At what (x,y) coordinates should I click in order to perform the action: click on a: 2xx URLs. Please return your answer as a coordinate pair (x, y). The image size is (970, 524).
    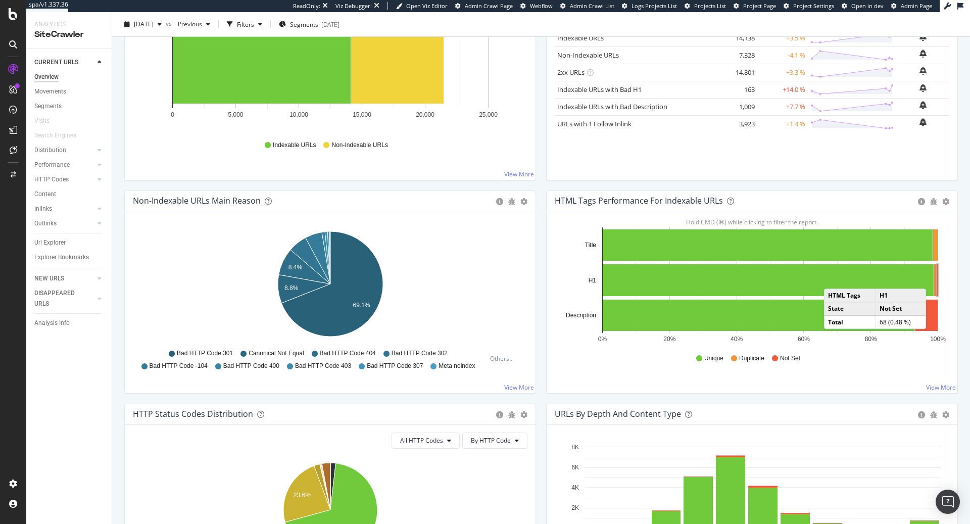
    Looking at the image, I should click on (571, 72).